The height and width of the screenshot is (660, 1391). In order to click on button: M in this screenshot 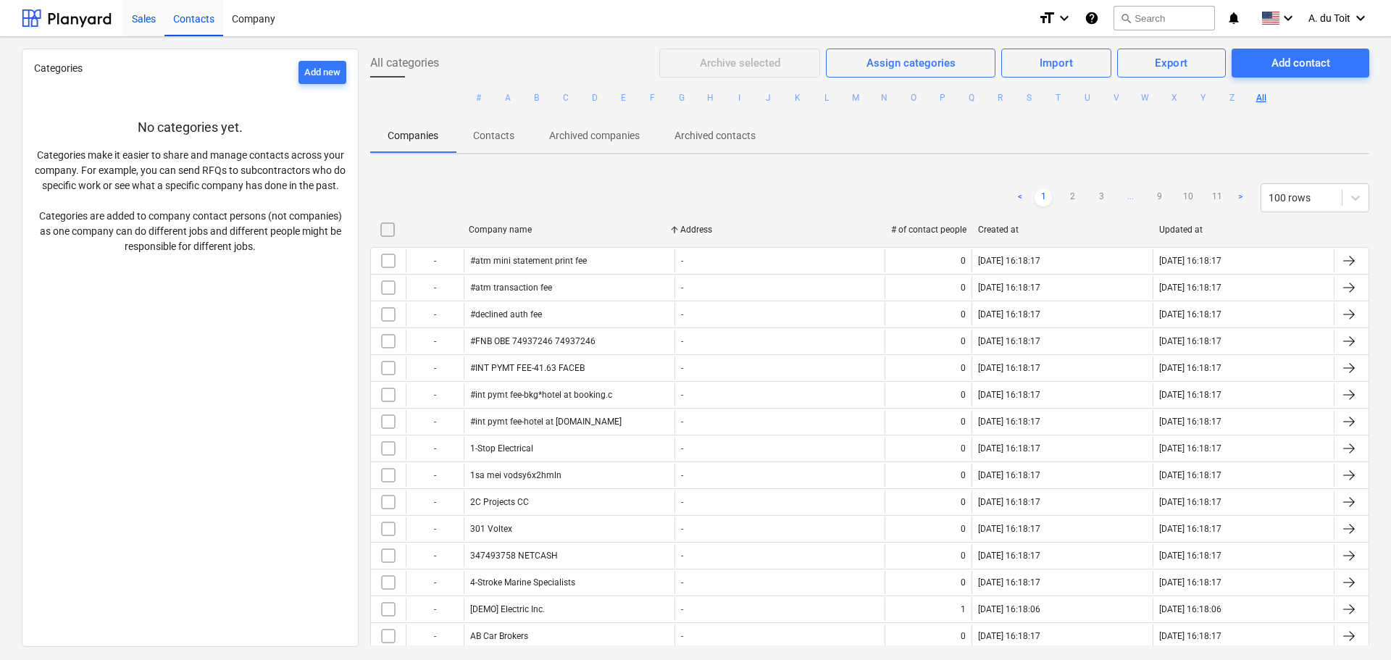, I will do `click(856, 98)`.